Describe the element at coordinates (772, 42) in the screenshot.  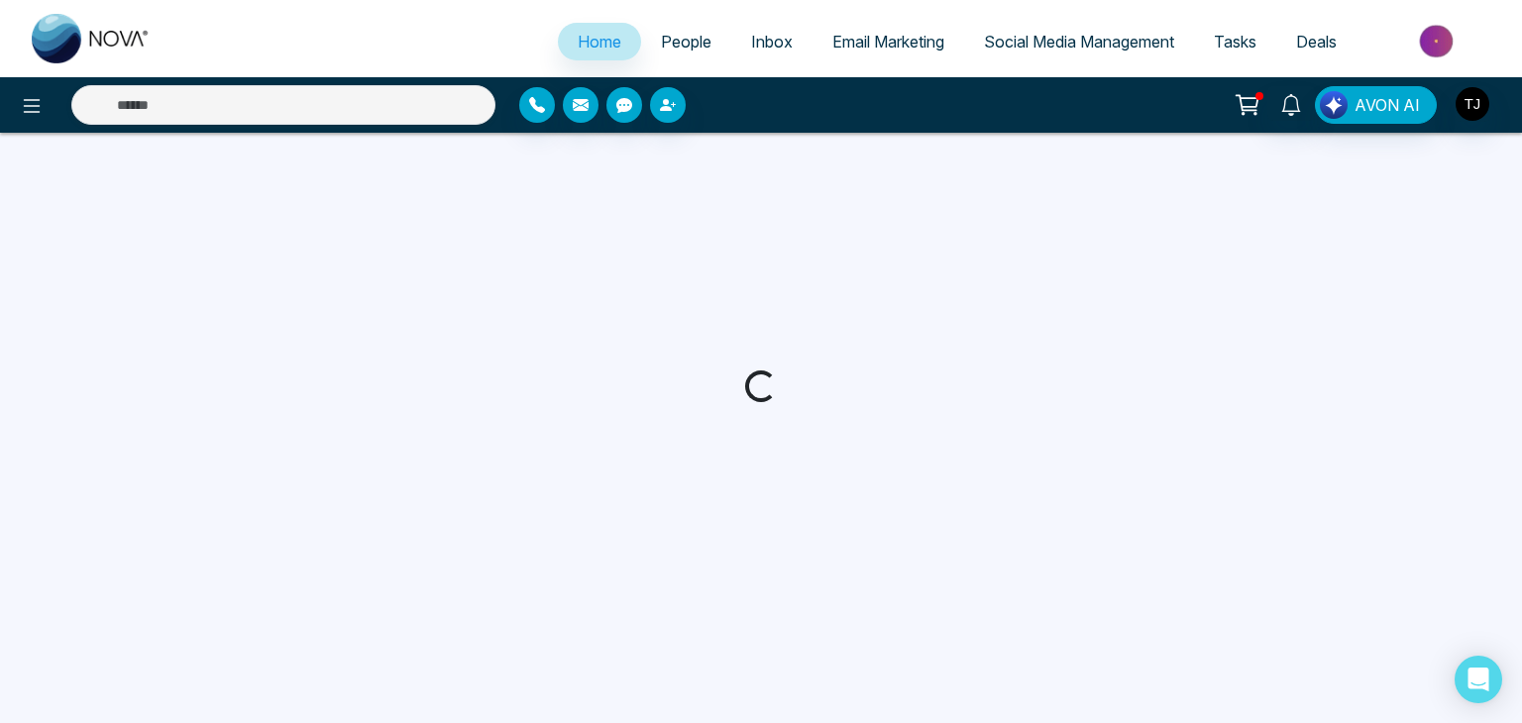
I see `span: Inbox` at that location.